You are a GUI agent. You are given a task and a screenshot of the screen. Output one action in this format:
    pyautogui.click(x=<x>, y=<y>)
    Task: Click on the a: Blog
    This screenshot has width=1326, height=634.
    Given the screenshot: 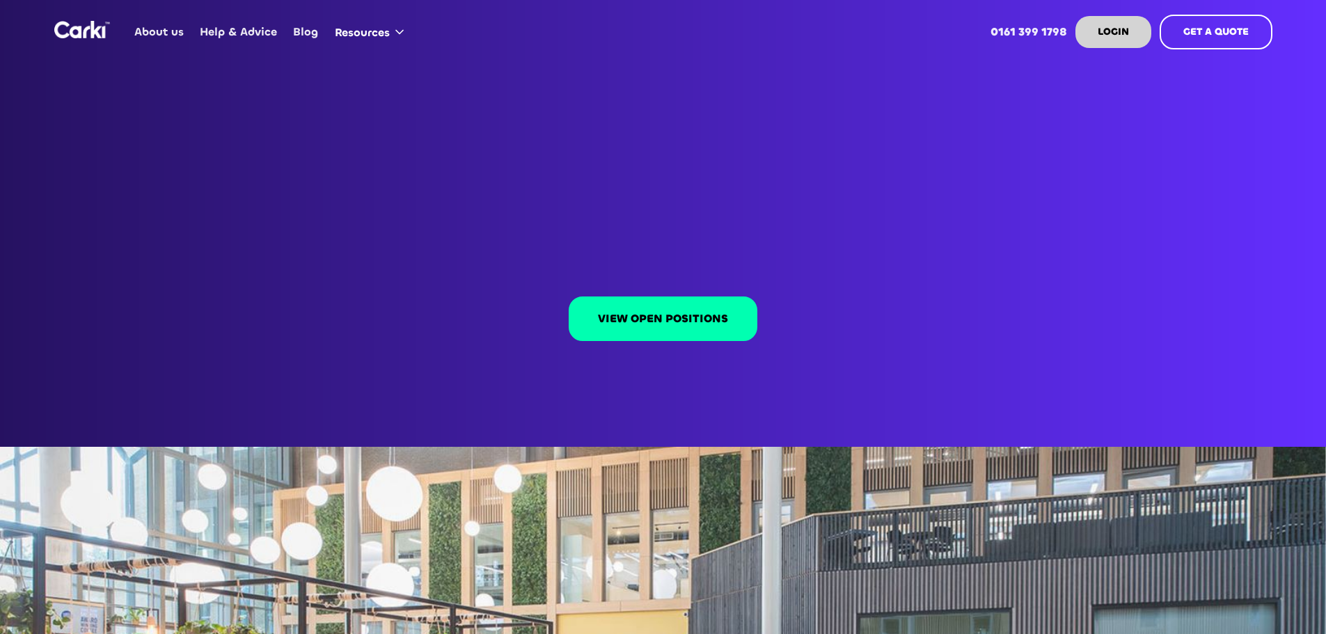 What is the action you would take?
    pyautogui.click(x=305, y=32)
    